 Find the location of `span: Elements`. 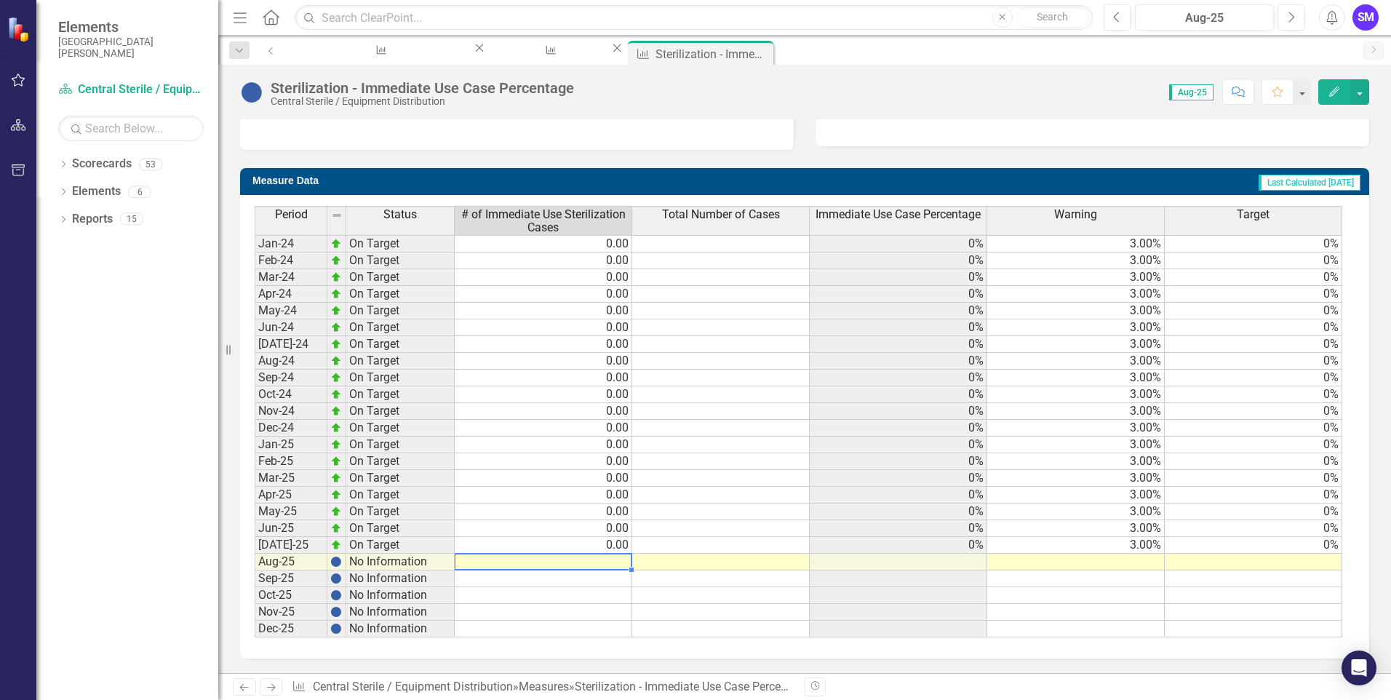

span: Elements is located at coordinates (131, 27).